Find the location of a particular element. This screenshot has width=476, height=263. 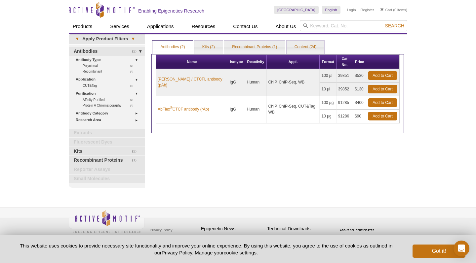

a: Login is located at coordinates (351, 10).